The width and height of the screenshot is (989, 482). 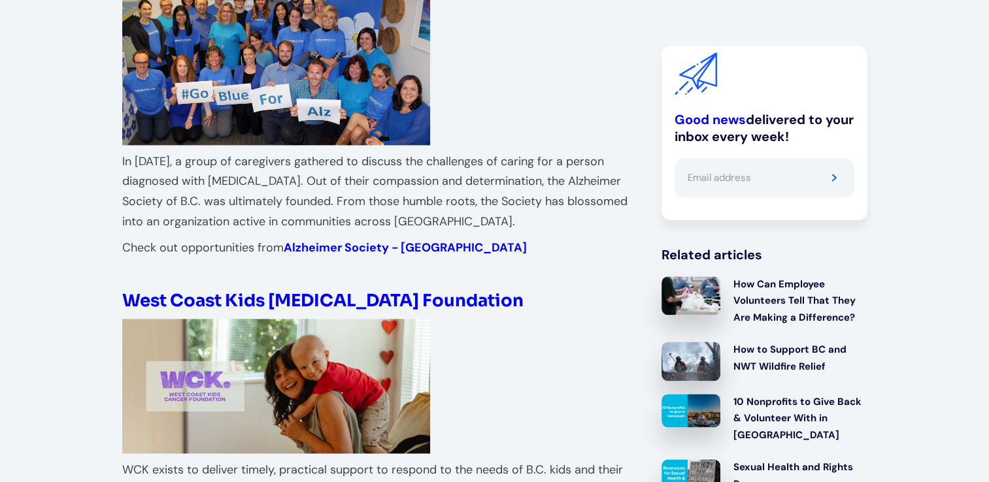 I want to click on img: Send email button., so click(x=834, y=178).